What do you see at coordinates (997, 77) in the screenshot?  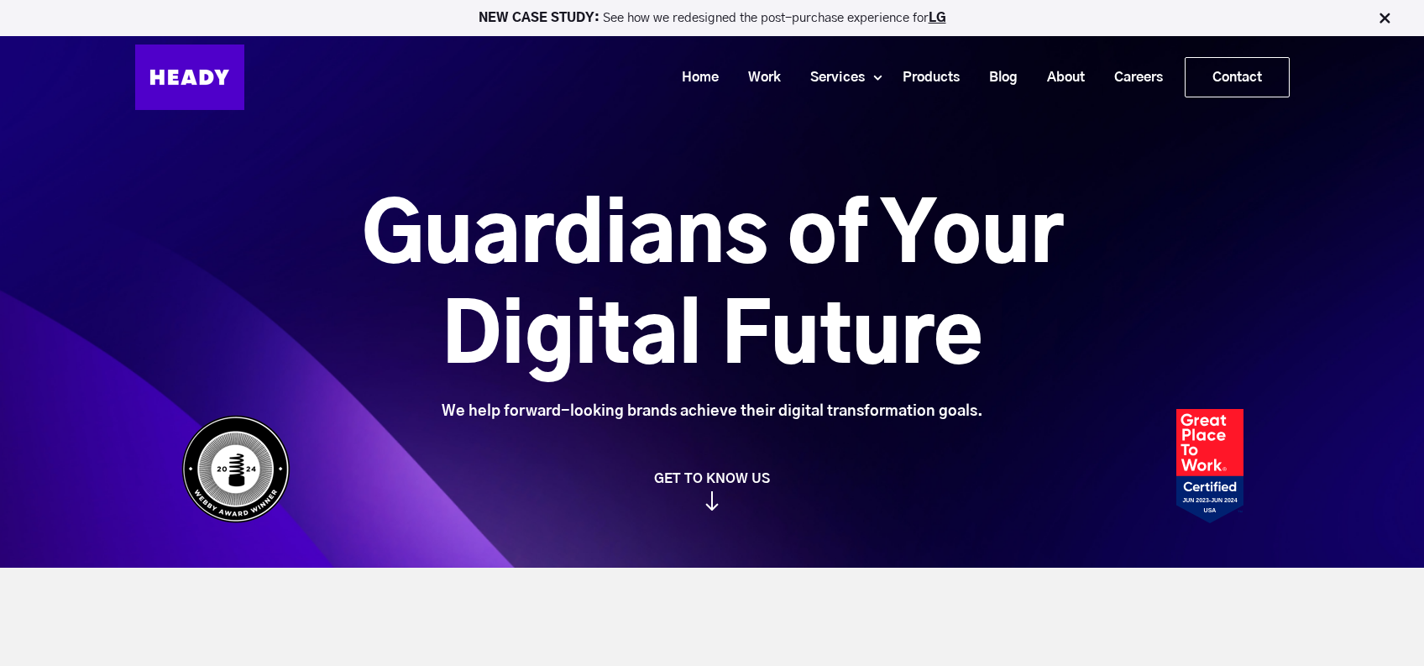 I see `a: Blog` at bounding box center [997, 77].